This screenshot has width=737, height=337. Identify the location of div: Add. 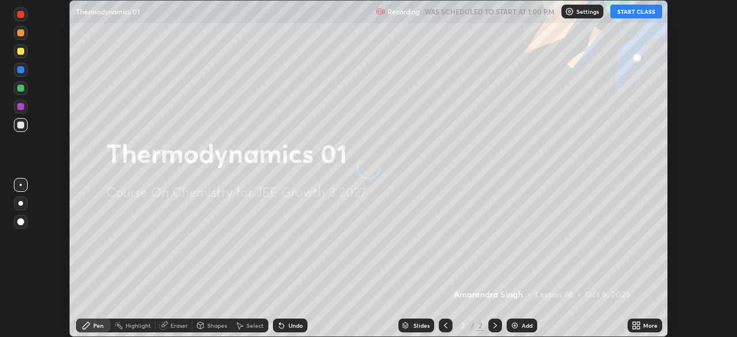
(527, 325).